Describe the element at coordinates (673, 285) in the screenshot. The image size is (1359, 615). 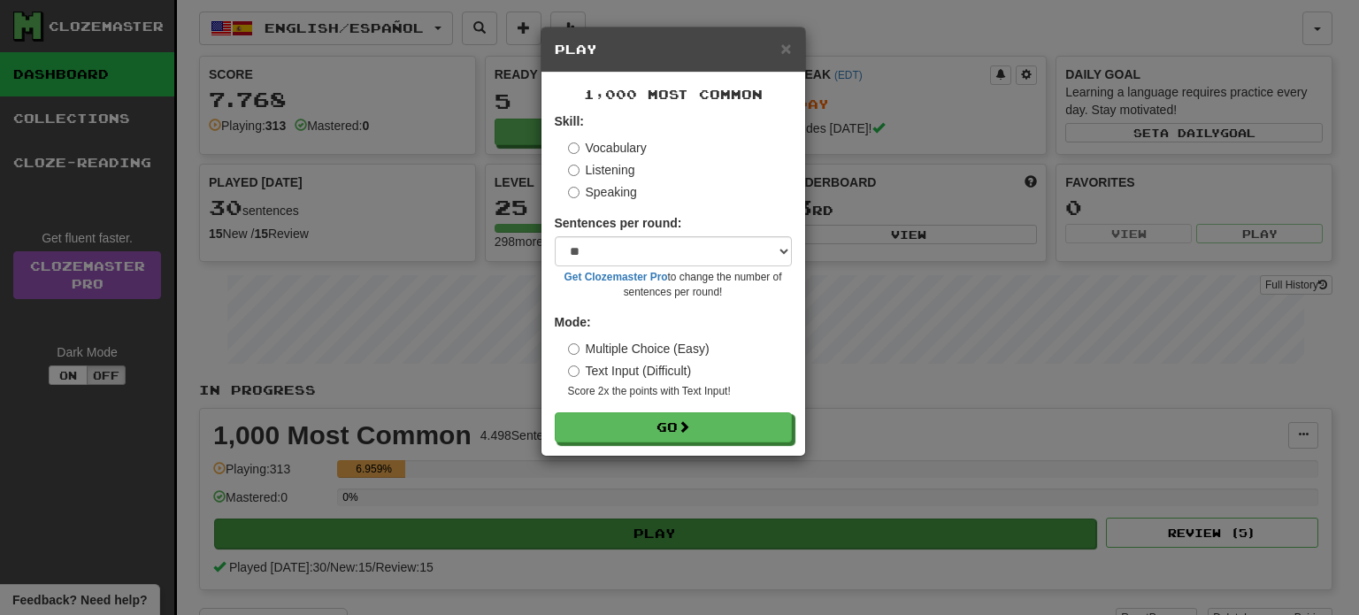
I see `small: to change the number of sentences per round!` at that location.